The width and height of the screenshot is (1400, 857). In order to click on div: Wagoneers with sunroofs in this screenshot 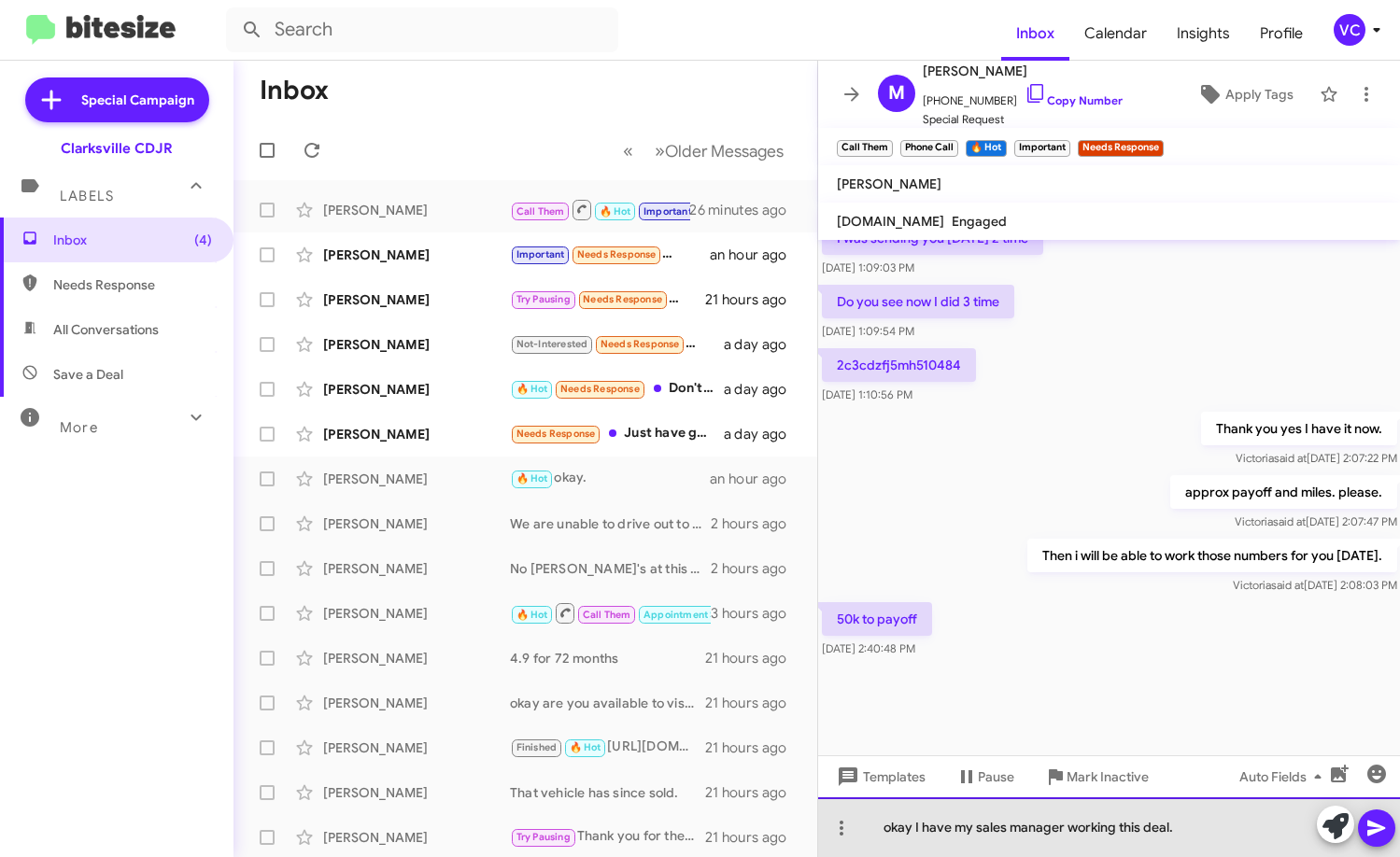, I will do `click(610, 253)`.